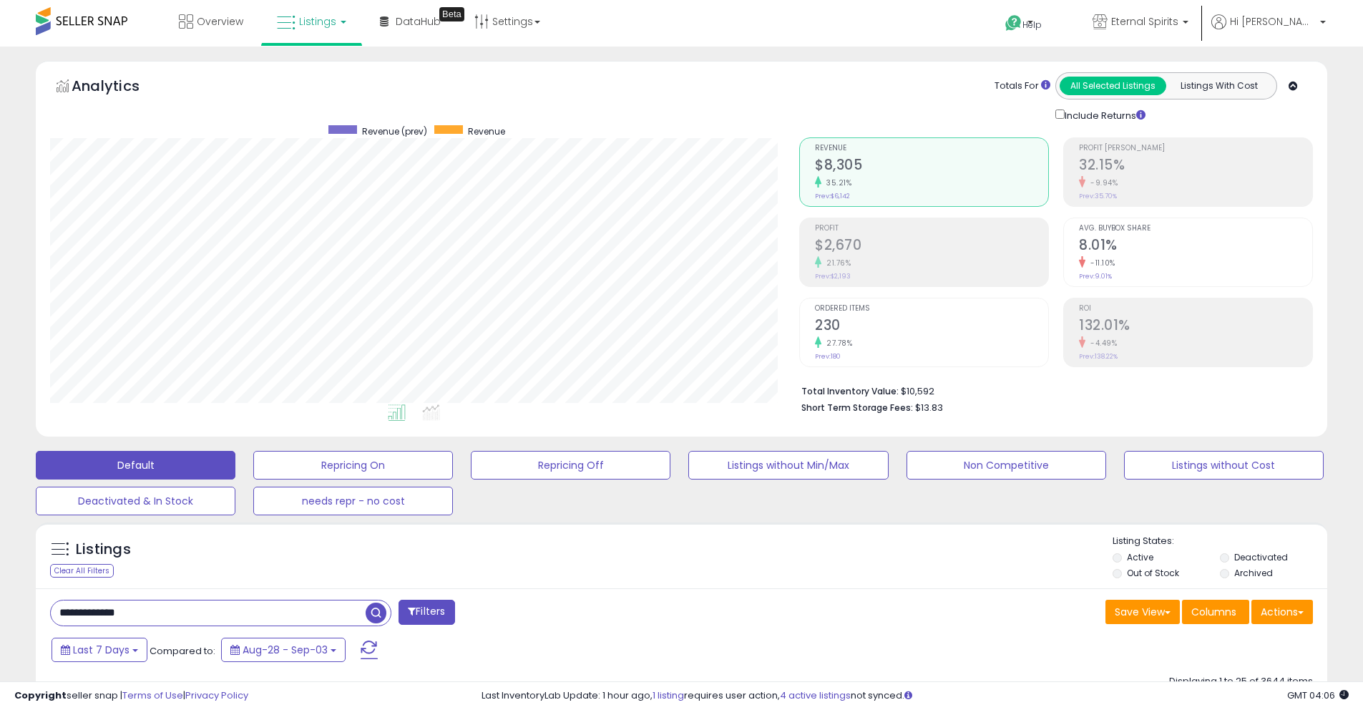 The image size is (1363, 710). What do you see at coordinates (394, 131) in the screenshot?
I see `span: Revenue (prev)` at bounding box center [394, 131].